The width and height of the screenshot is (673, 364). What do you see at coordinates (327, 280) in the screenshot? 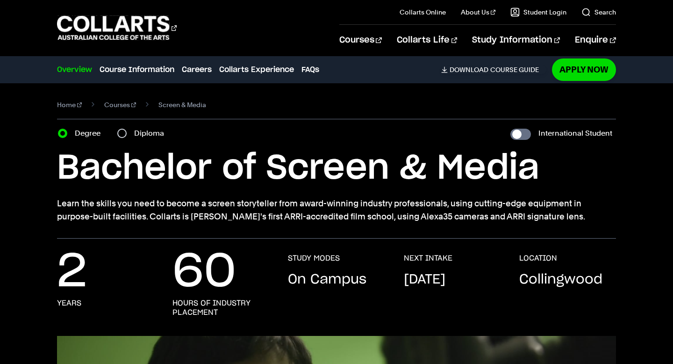
I see `p: On Campus` at bounding box center [327, 280].